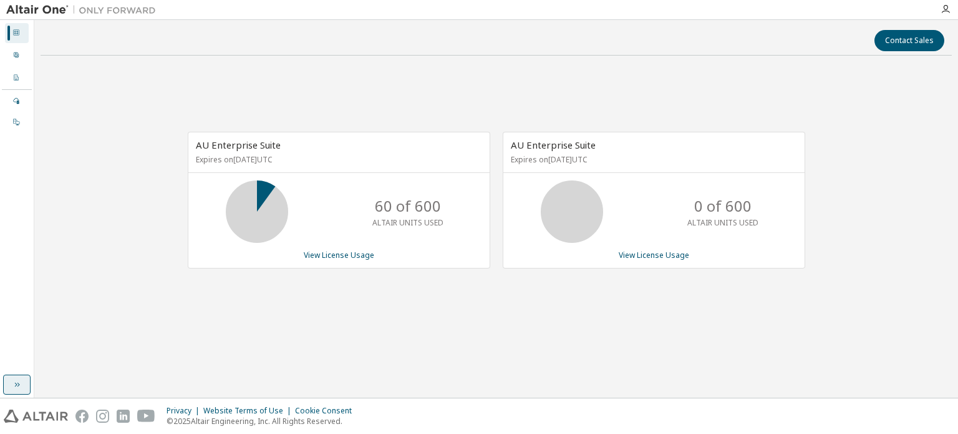  What do you see at coordinates (263, 421) in the screenshot?
I see `p: © 2025 Altair Engineering, Inc. All Rights Reserved.` at bounding box center [263, 421].